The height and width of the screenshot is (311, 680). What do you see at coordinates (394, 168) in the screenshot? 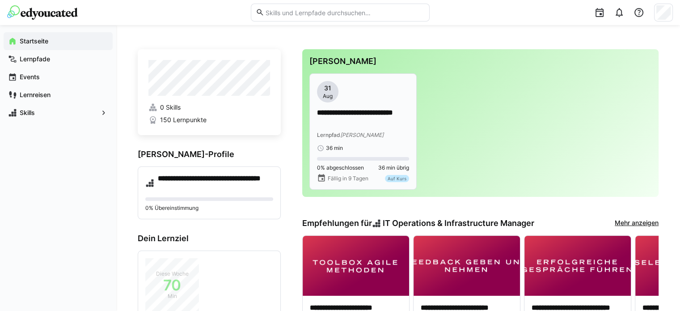
I see `span: 36 min übrig` at bounding box center [394, 168].